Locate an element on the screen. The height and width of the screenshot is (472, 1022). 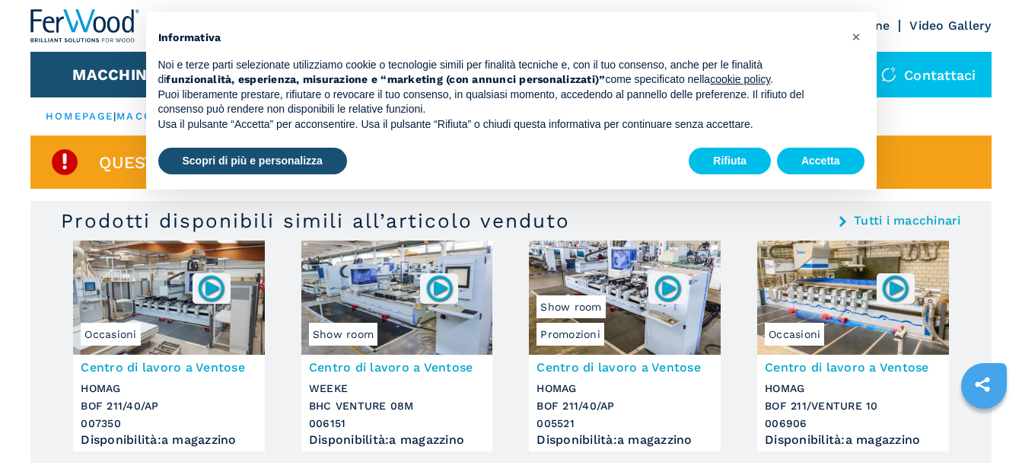
a: macchinari is located at coordinates (156, 116).